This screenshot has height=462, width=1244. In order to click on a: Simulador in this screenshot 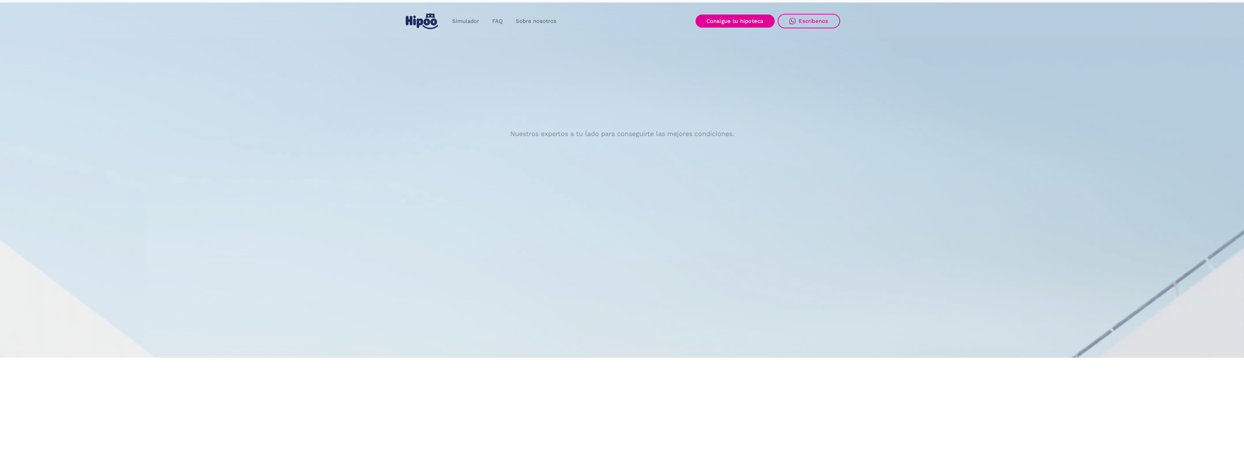, I will do `click(466, 21)`.